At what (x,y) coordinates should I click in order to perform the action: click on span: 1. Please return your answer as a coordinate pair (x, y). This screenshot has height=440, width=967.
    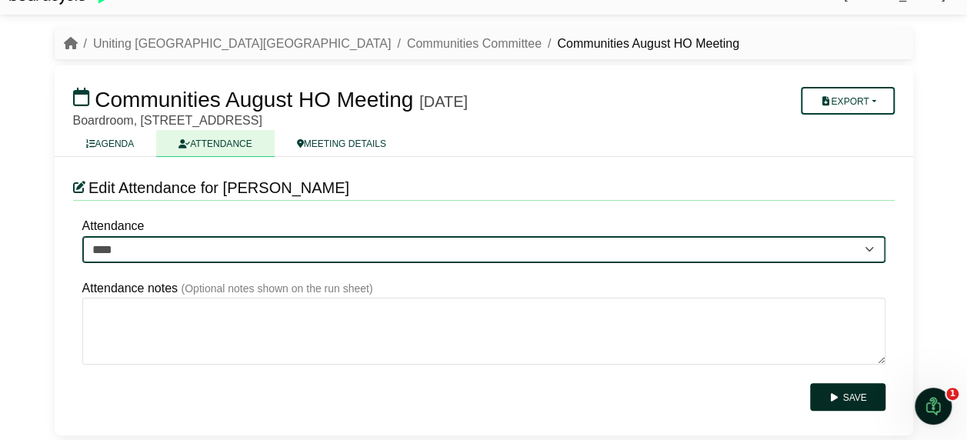
    Looking at the image, I should click on (953, 394).